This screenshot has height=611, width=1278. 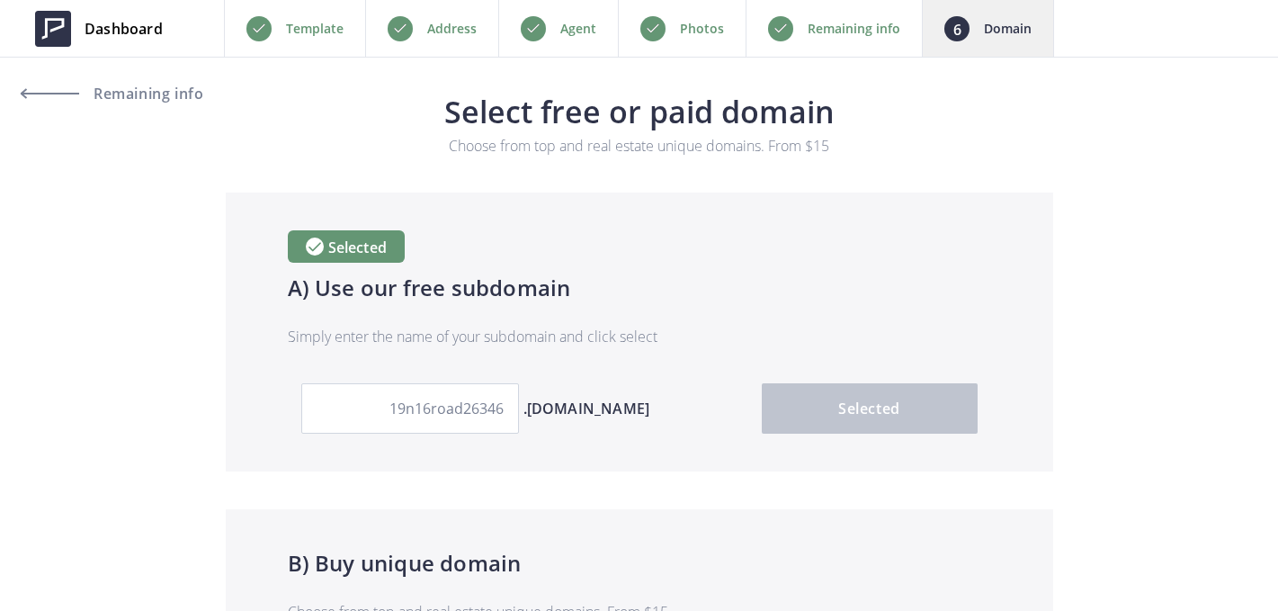 I want to click on span: Dashboard, so click(x=123, y=29).